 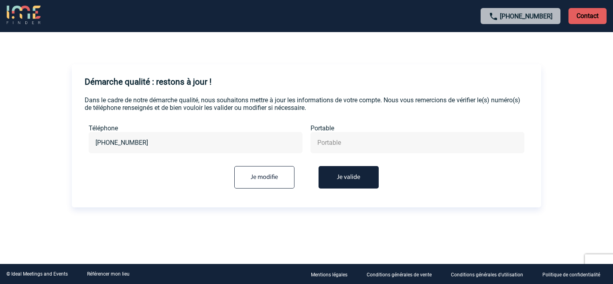 I want to click on label: Téléphone, so click(x=195, y=128).